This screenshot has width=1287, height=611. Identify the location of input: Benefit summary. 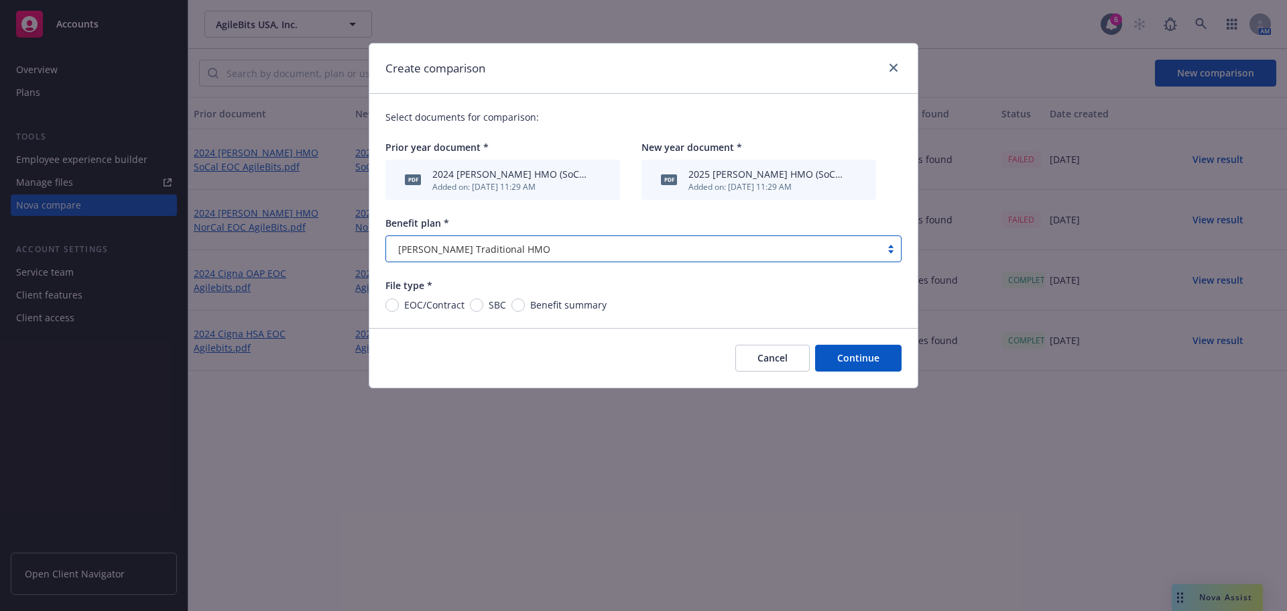
(518, 305).